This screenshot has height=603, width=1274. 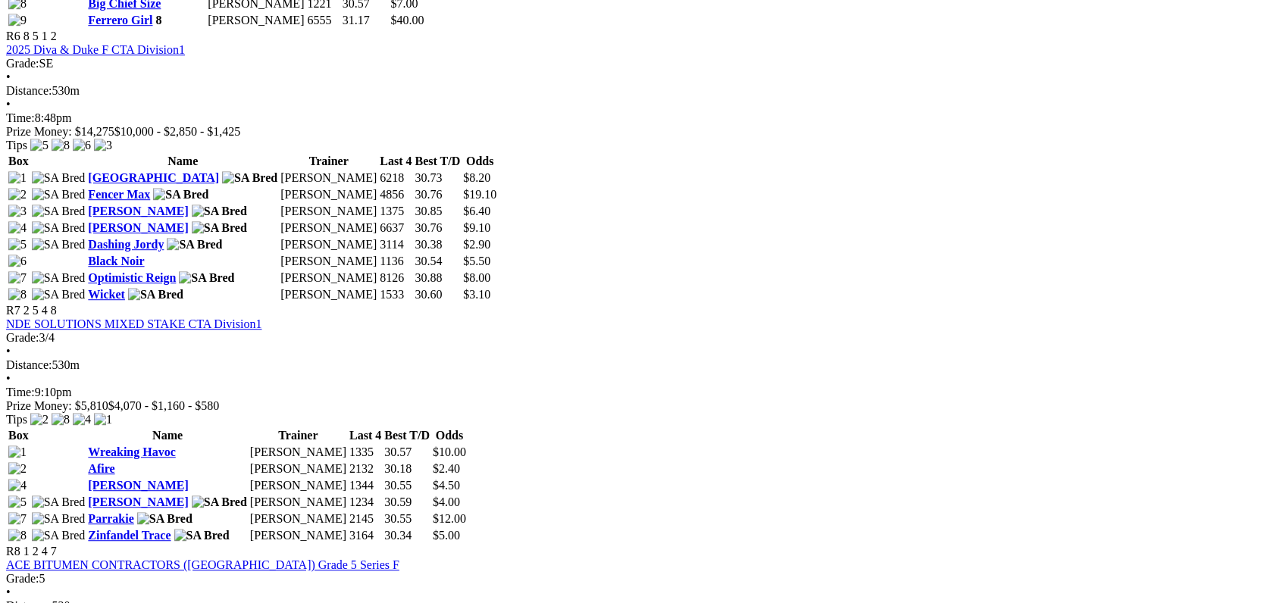 What do you see at coordinates (407, 536) in the screenshot?
I see `td: 30.34` at bounding box center [407, 536].